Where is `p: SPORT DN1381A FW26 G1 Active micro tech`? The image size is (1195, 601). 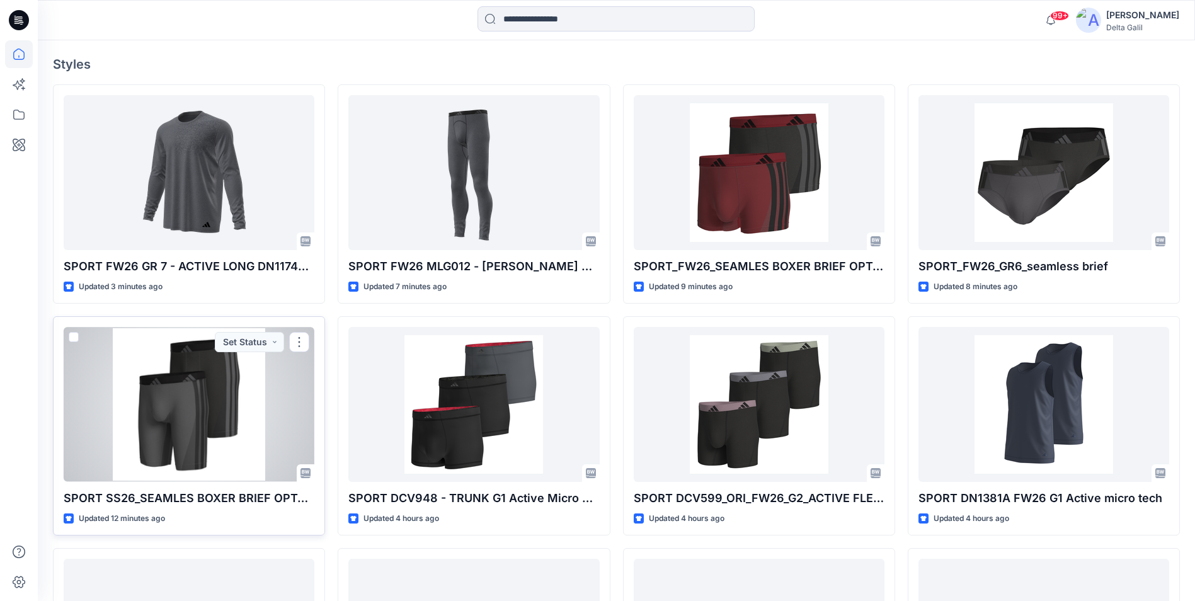 p: SPORT DN1381A FW26 G1 Active micro tech is located at coordinates (1044, 498).